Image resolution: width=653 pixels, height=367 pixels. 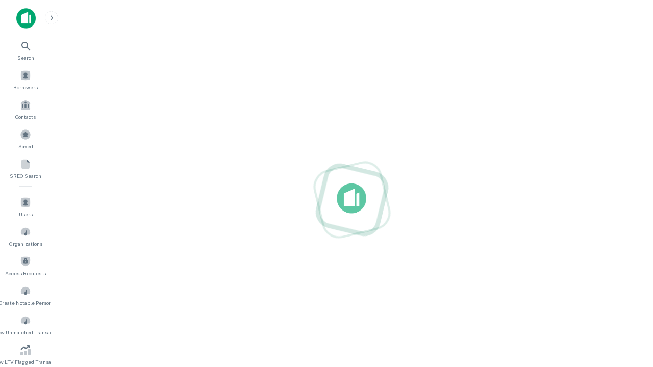 What do you see at coordinates (25, 295) in the screenshot?
I see `a: Create Notable Person` at bounding box center [25, 295].